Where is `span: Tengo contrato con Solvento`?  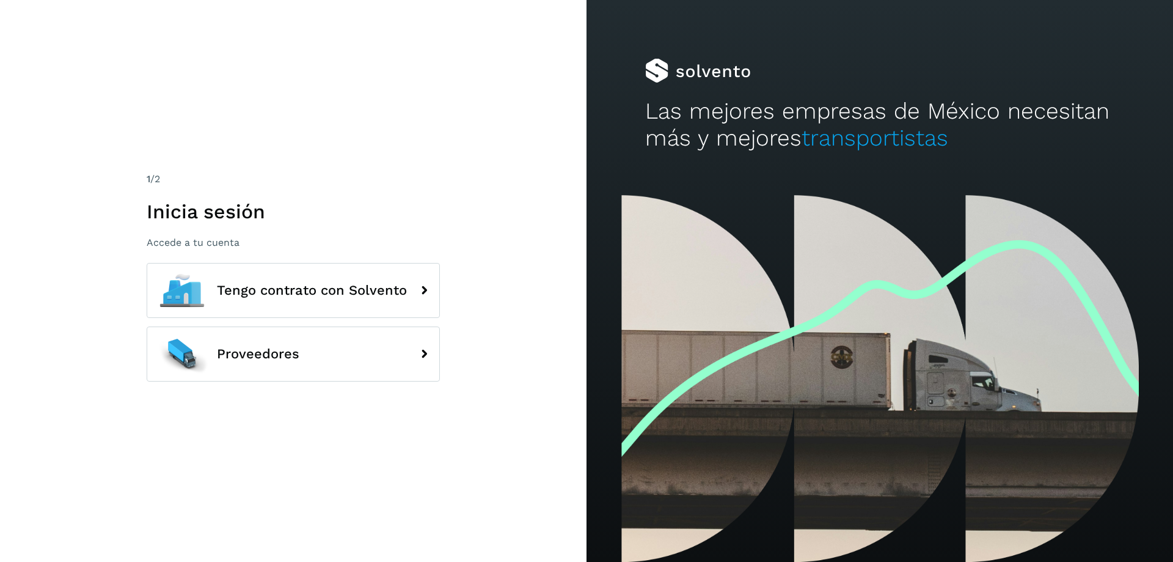
span: Tengo contrato con Solvento is located at coordinates (312, 290).